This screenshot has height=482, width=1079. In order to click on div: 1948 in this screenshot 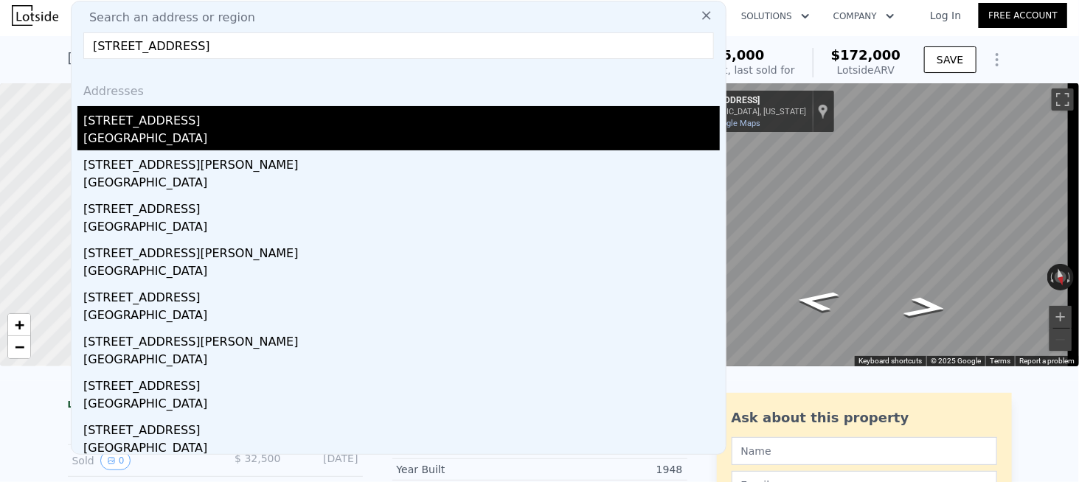, I will do `click(611, 470)`.